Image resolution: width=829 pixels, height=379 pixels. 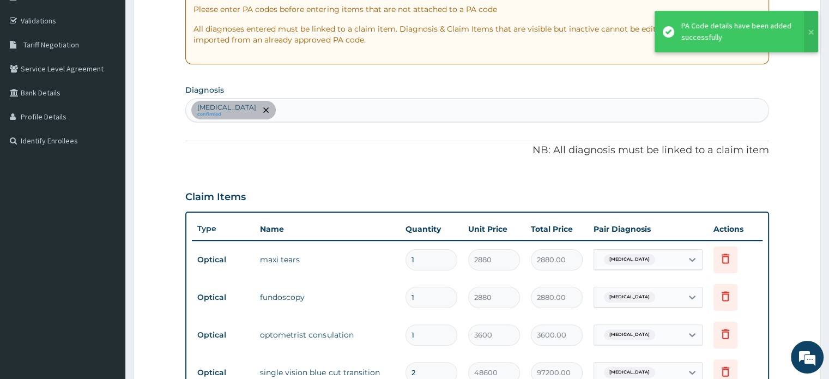 What do you see at coordinates (557, 229) in the screenshot?
I see `th: Total Price` at bounding box center [557, 229].